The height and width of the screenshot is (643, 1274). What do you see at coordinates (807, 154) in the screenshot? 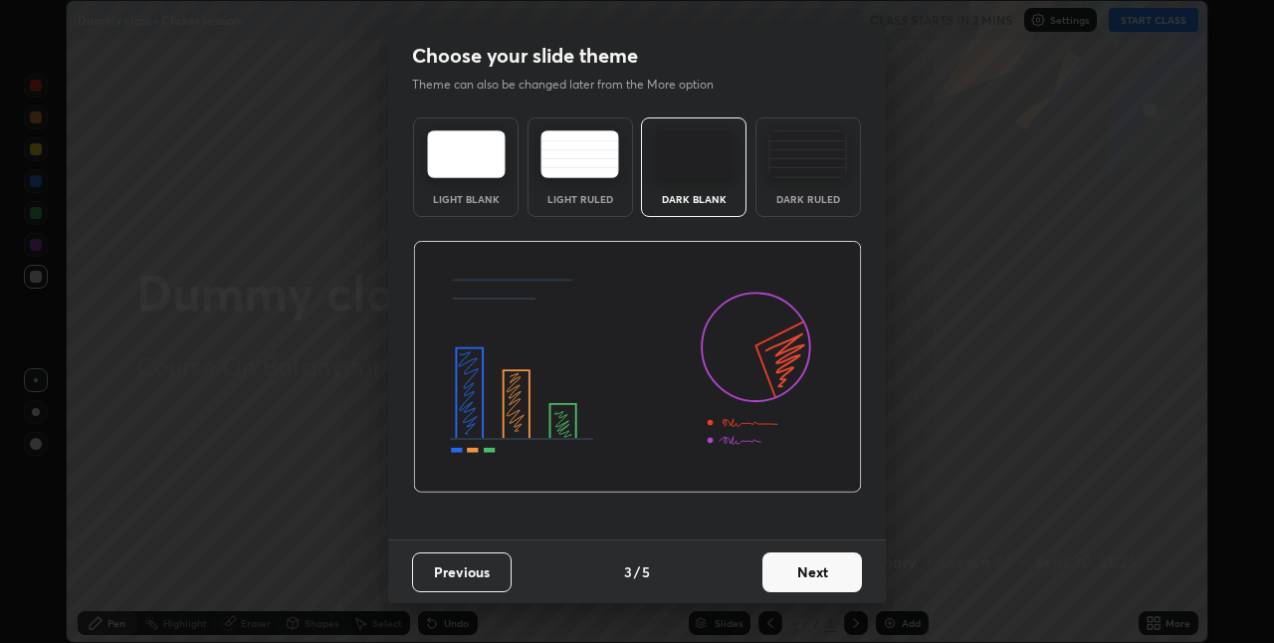
I see `img: darkRuledTheme.de295e13.svg` at bounding box center [807, 154].